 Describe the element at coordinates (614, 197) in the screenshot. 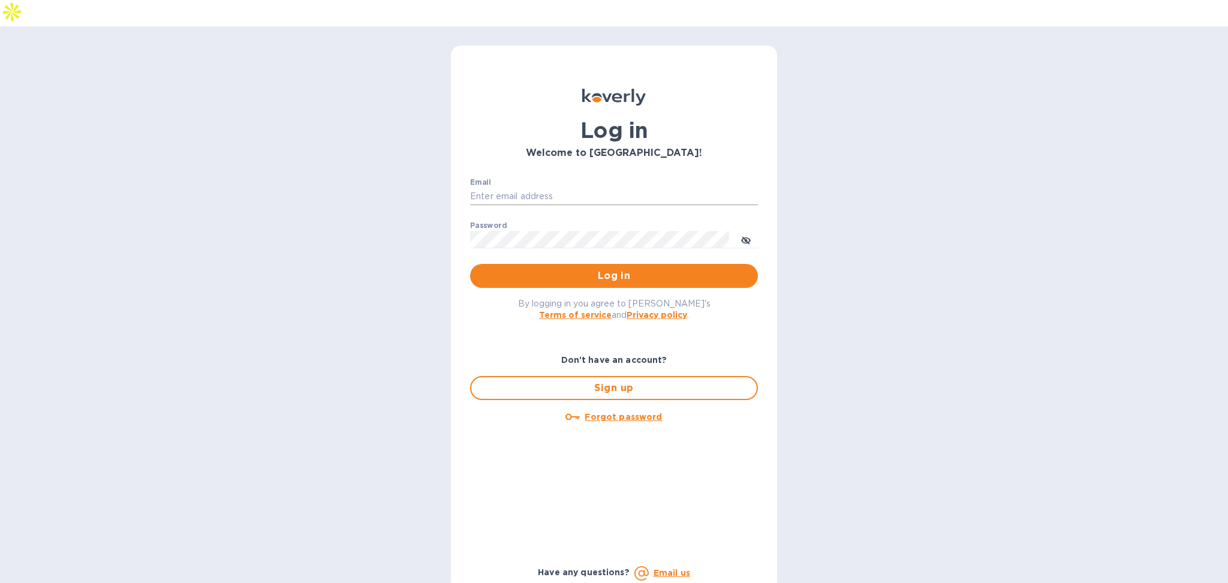

I see `input: Enter email address` at that location.